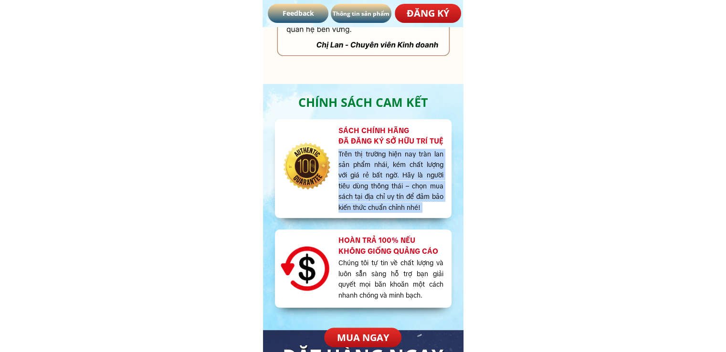 This screenshot has height=352, width=726. I want to click on p: Thông tin sản phẩm, so click(361, 13).